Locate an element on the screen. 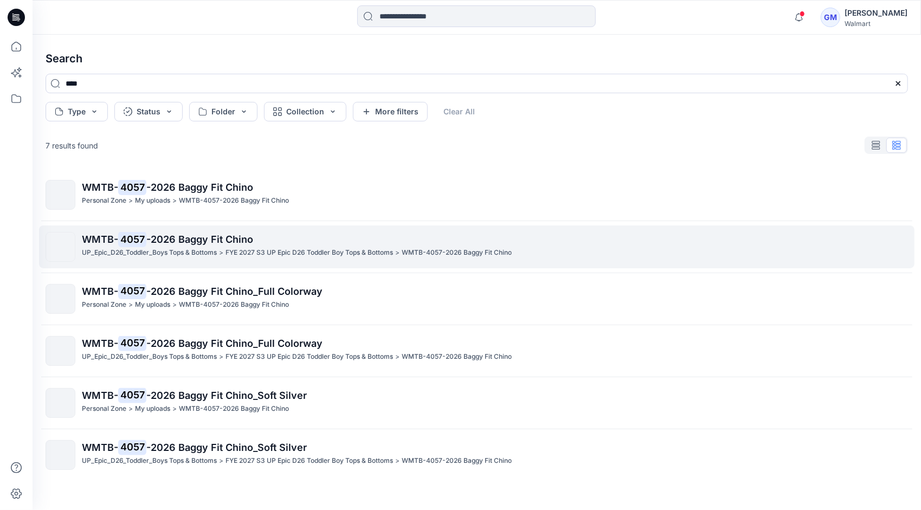  a: WMTB-4057-2026 Baggy Fit Chino_Soft SilverPersonal Zone>My uploads>WMTB-4057-2026 Baggy Fit Chino is located at coordinates (476, 403).